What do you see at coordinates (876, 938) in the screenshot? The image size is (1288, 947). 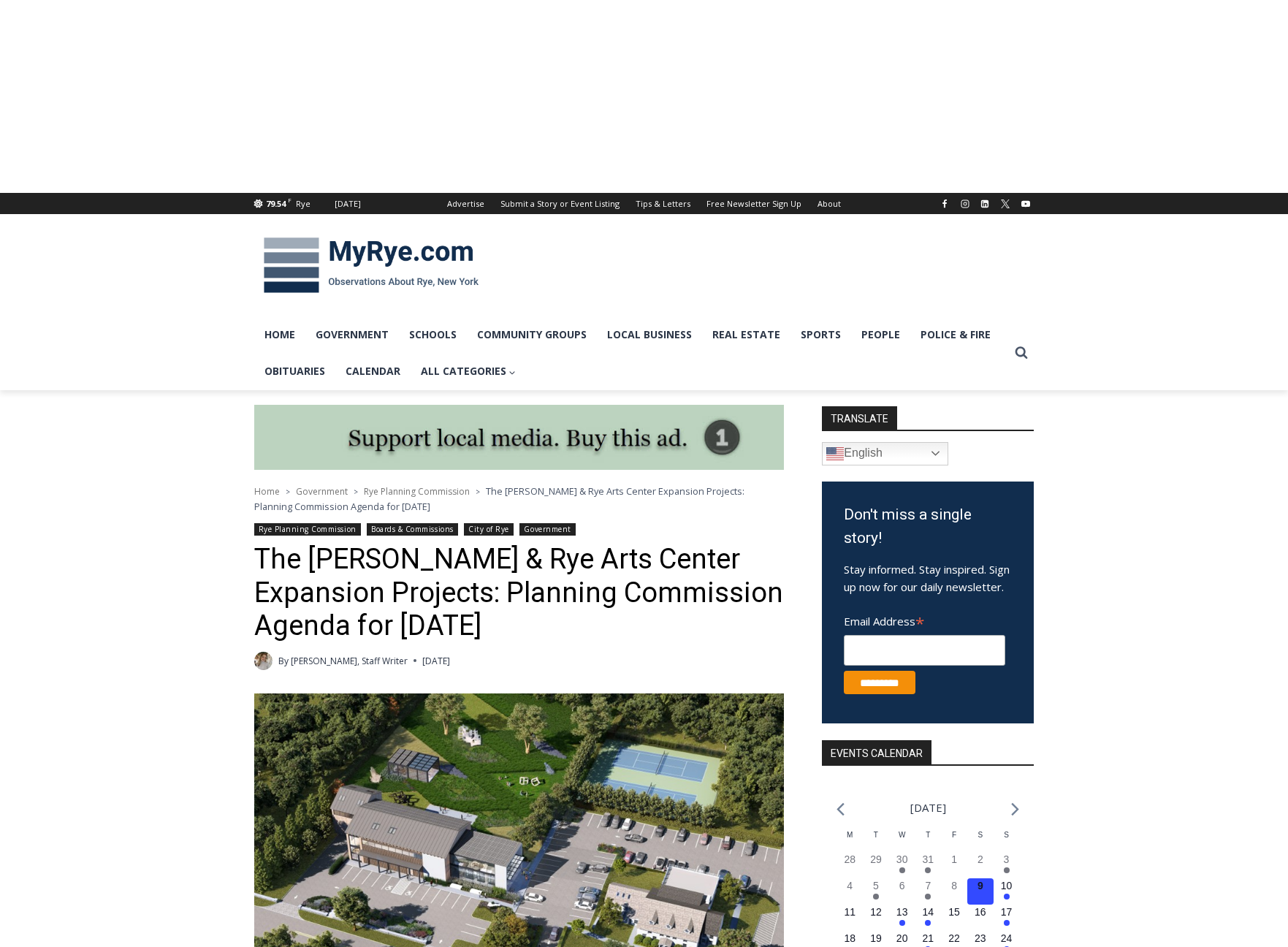 I see `time: 19` at bounding box center [876, 938].